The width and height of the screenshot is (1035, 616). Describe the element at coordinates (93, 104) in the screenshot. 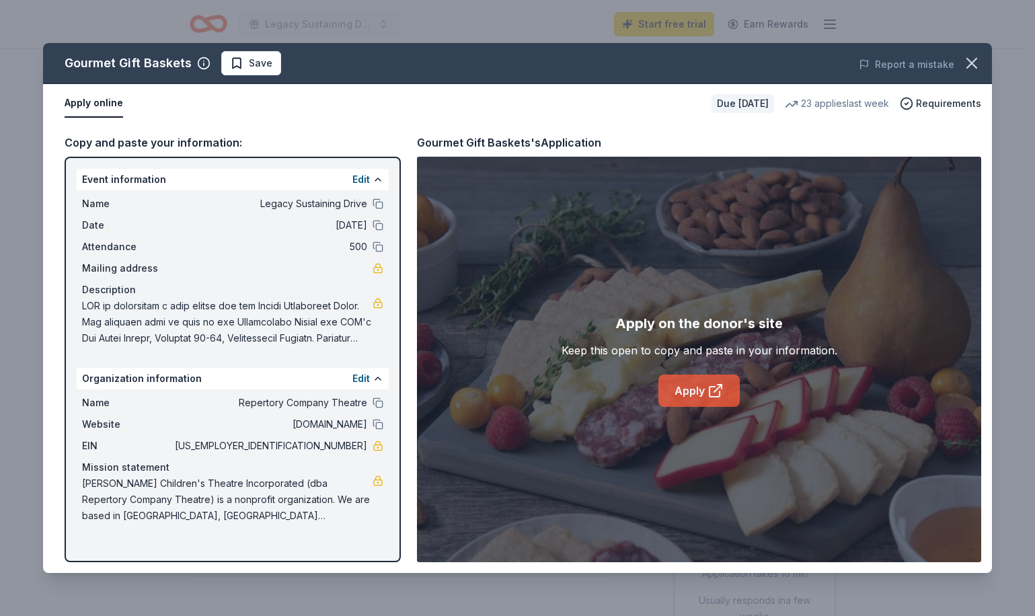

I see `button: Apply online` at that location.